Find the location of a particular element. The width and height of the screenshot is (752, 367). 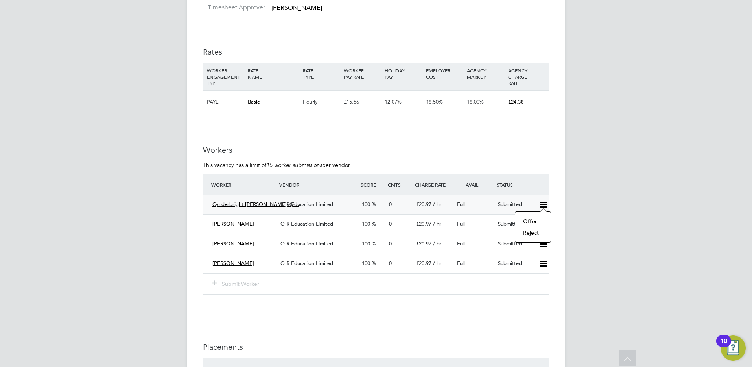

label: Timesheet Approver is located at coordinates (234, 7).